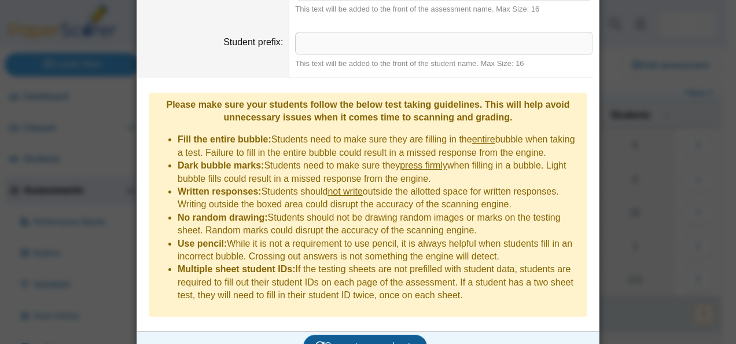 This screenshot has width=736, height=344. Describe the element at coordinates (484, 139) in the screenshot. I see `u: entire` at that location.